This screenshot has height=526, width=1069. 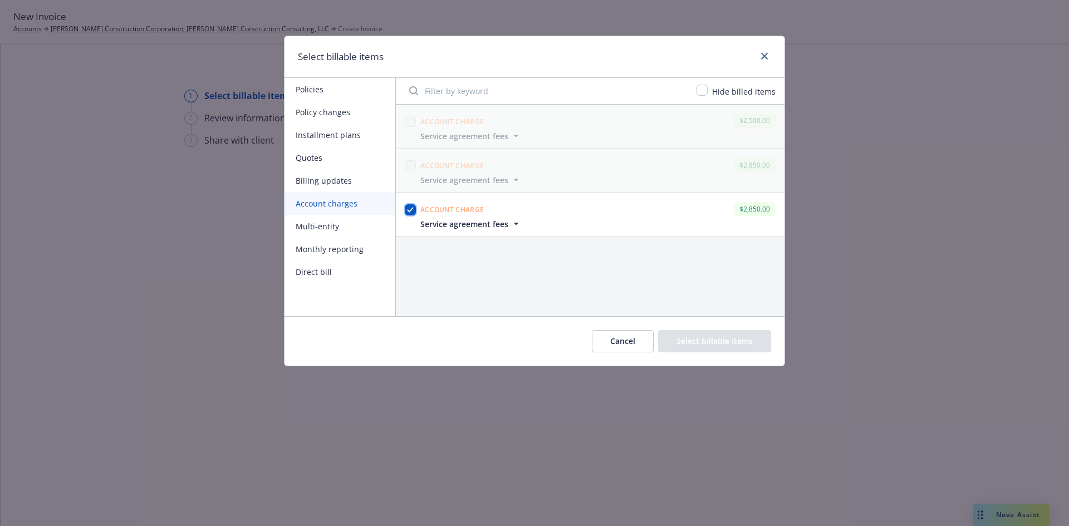 I want to click on button: Monthly reporting, so click(x=340, y=249).